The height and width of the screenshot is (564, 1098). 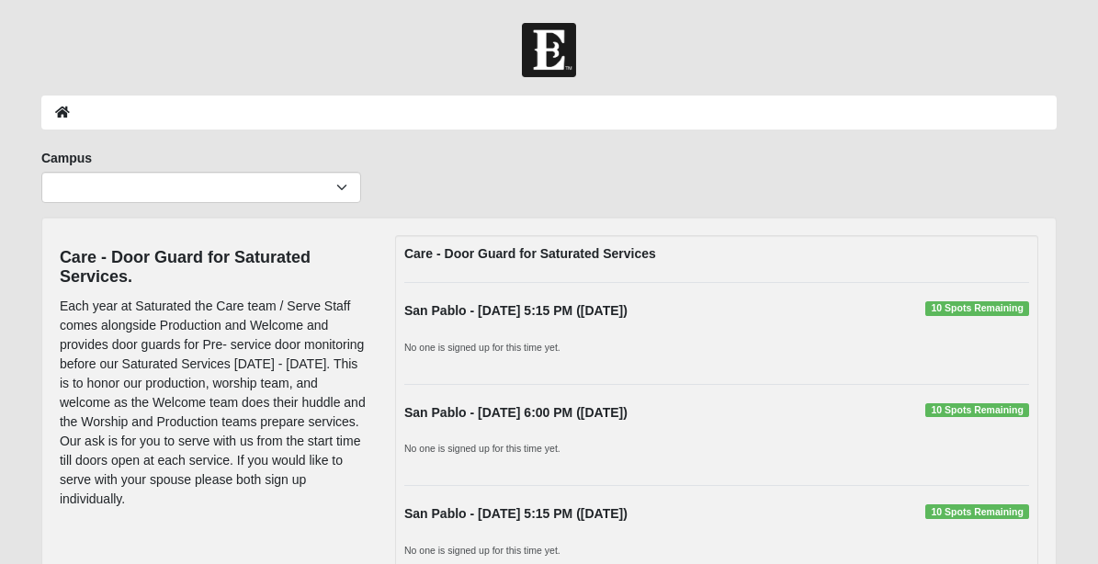 What do you see at coordinates (530, 254) in the screenshot?
I see `strong: Care - Door Guard for Saturated Services` at bounding box center [530, 254].